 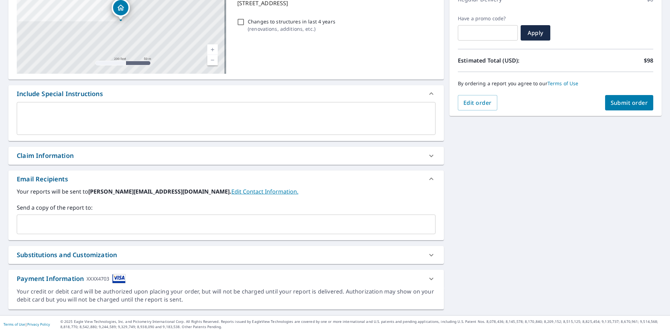 What do you see at coordinates (265, 191) in the screenshot?
I see `a: EditContactInfo` at bounding box center [265, 191].